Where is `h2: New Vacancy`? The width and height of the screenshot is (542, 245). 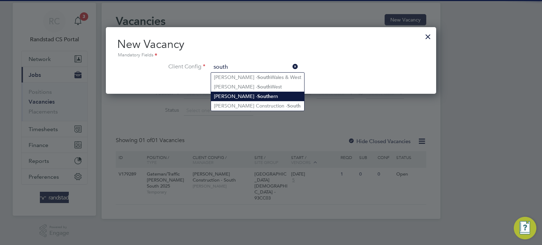
h2: New Vacancy is located at coordinates (271, 48).